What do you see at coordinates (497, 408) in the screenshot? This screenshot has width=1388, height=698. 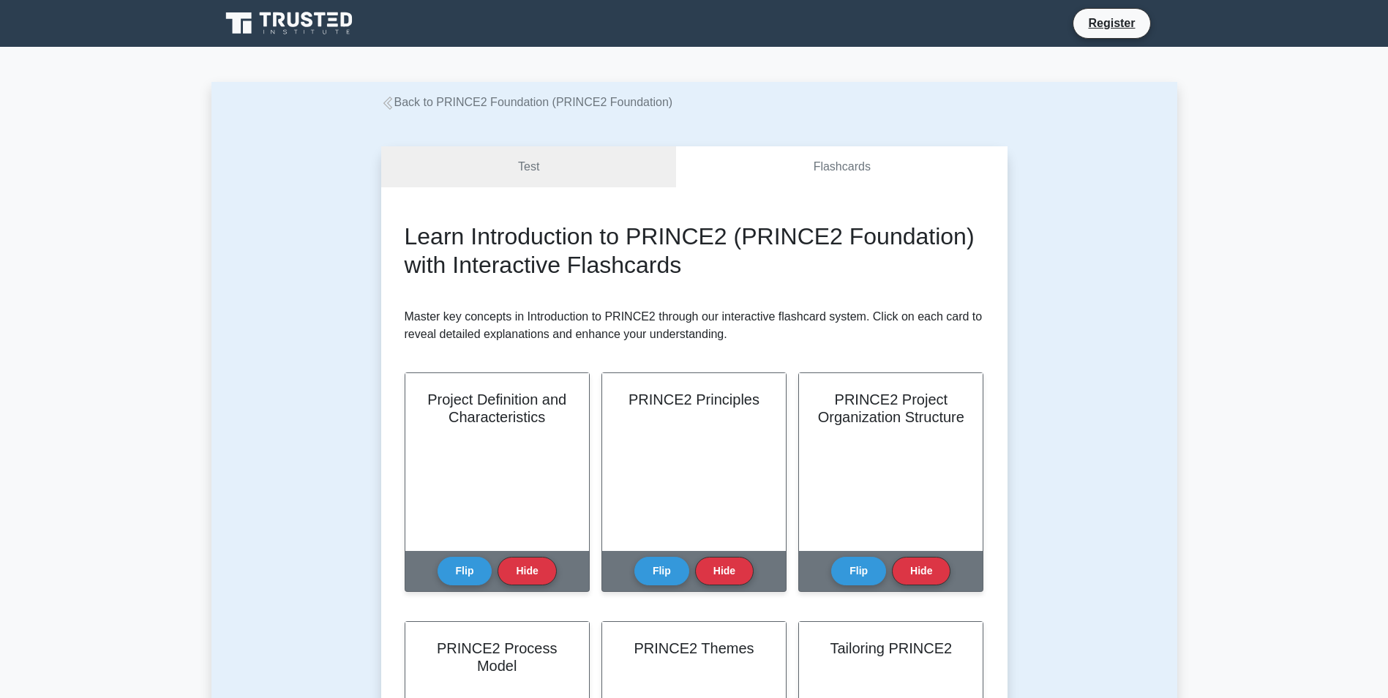 I see `h2: Project Definition and Characteristics` at bounding box center [497, 408].